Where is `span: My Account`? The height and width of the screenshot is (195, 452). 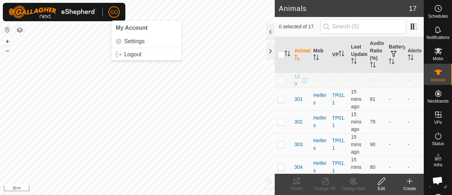
span: My Account is located at coordinates (132, 28).